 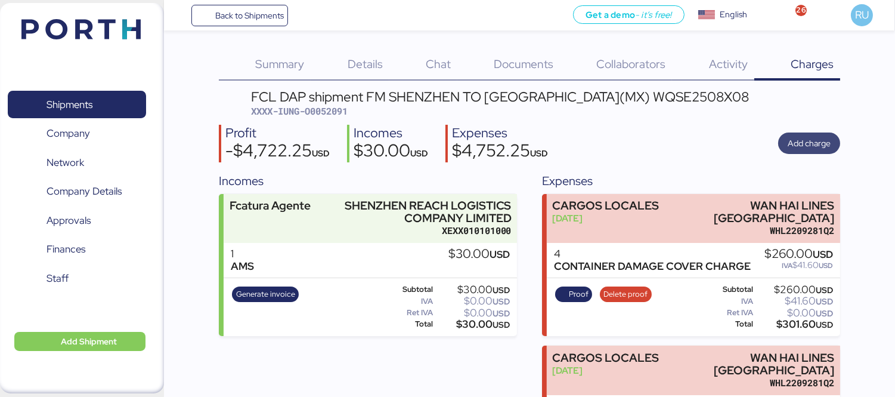 What do you see at coordinates (89, 341) in the screenshot?
I see `span: Add Shipment` at bounding box center [89, 341].